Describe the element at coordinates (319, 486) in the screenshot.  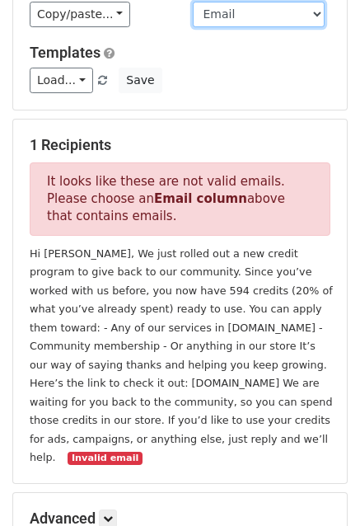
I see `div: Chat Widget` at that location.